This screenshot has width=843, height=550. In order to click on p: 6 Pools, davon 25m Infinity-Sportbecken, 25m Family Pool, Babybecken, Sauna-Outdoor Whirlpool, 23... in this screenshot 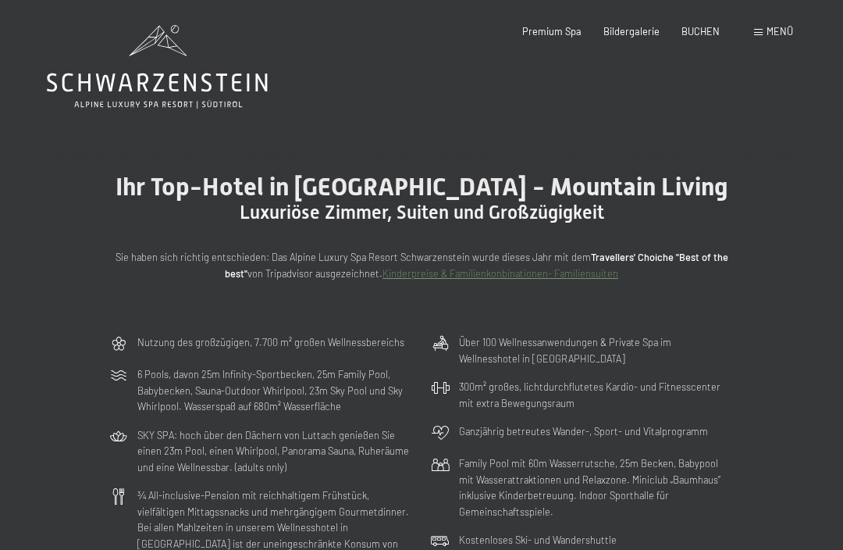, I will do `click(275, 390)`.